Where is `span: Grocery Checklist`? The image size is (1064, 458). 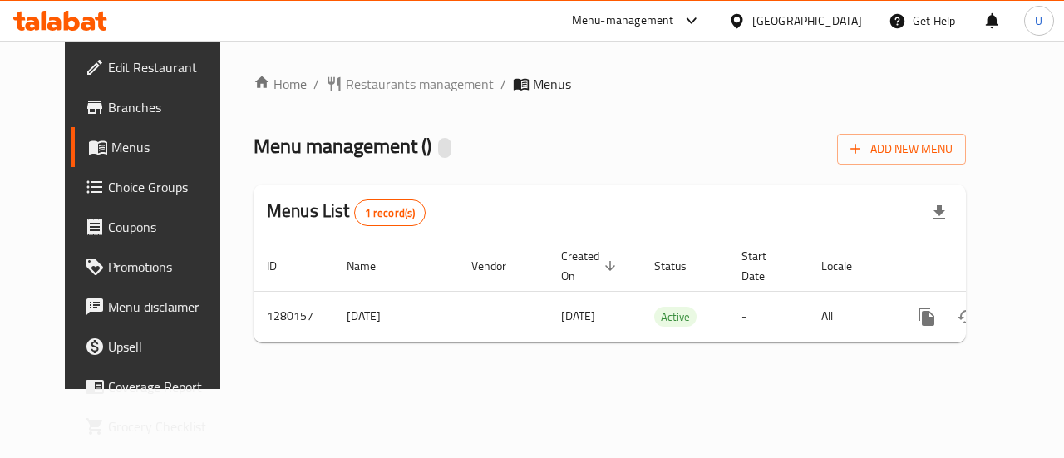
span: Grocery Checklist is located at coordinates (169, 426).